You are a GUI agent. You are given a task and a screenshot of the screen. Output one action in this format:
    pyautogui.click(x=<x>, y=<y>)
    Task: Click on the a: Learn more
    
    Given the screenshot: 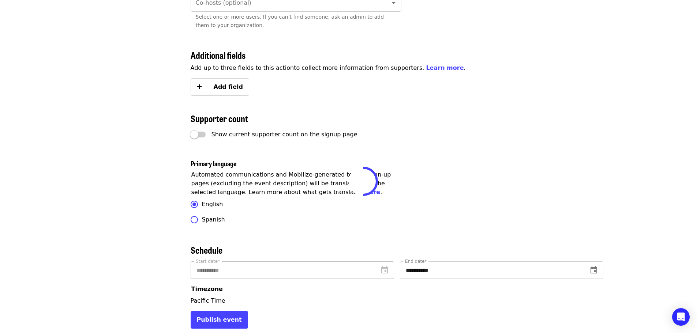 What is the action you would take?
    pyautogui.click(x=444, y=68)
    